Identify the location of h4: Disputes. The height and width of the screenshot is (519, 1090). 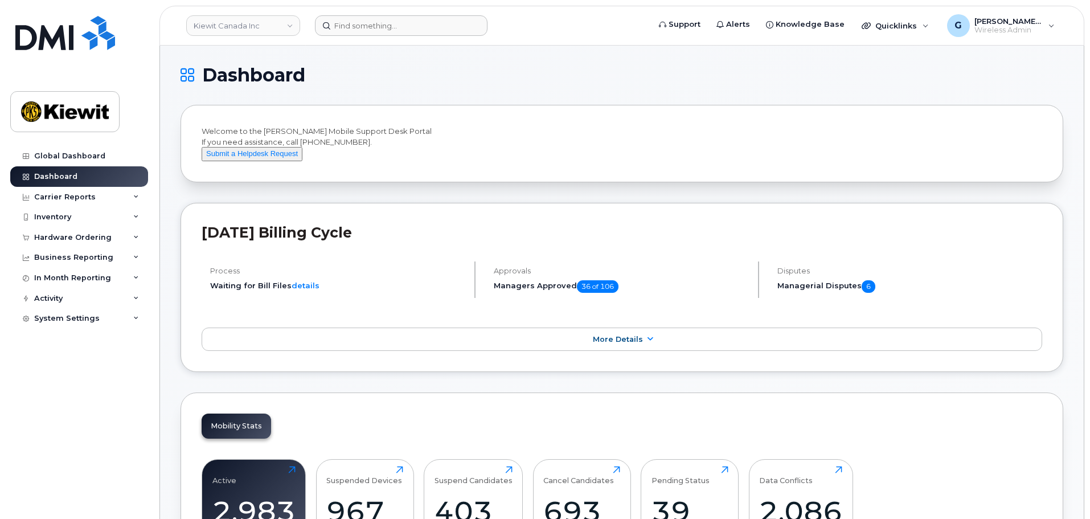
(910, 271).